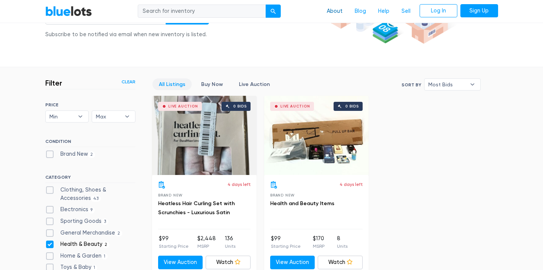  Describe the element at coordinates (77, 256) in the screenshot. I see `label: Home & Garden` at that location.